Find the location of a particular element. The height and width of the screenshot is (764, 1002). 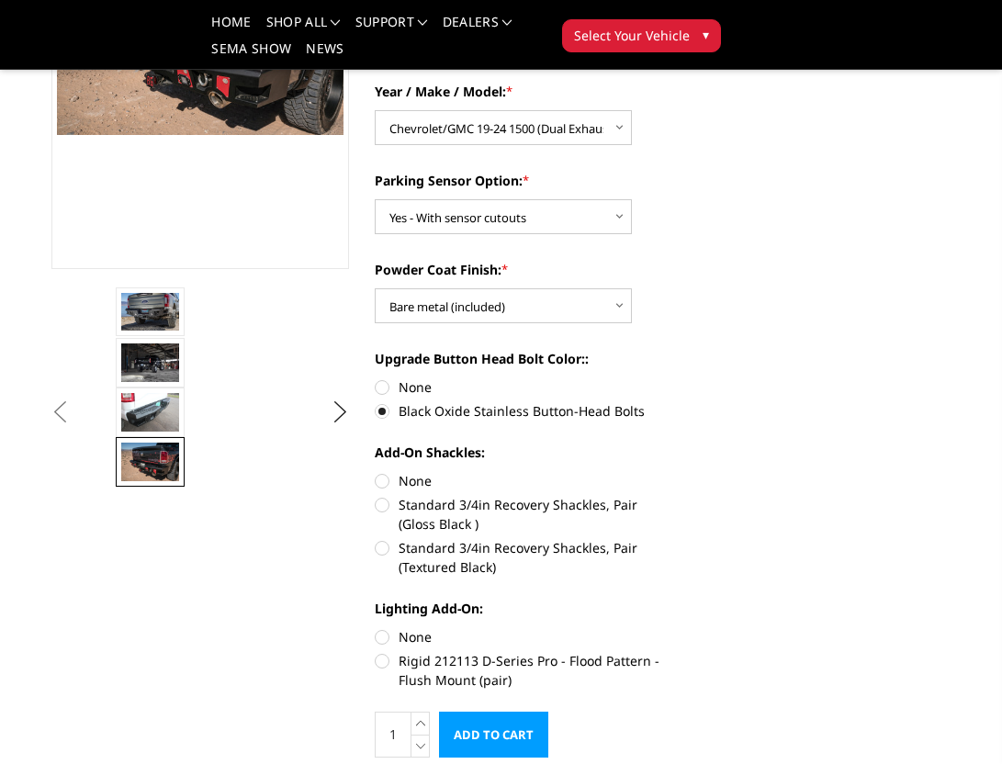

a: shop all is located at coordinates (303, 28).